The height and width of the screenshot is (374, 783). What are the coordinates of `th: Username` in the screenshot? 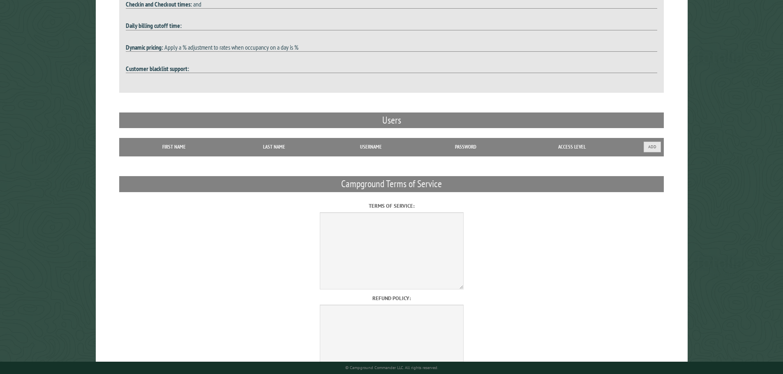 It's located at (370, 147).